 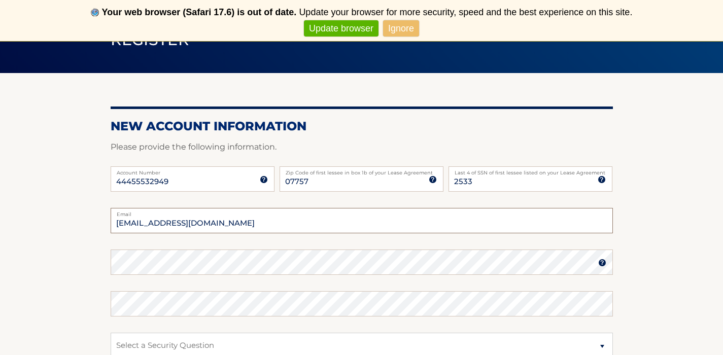 What do you see at coordinates (530, 170) in the screenshot?
I see `label: Last 4 of SSN of first lessee listed on your Lease Agreement` at bounding box center [530, 170].